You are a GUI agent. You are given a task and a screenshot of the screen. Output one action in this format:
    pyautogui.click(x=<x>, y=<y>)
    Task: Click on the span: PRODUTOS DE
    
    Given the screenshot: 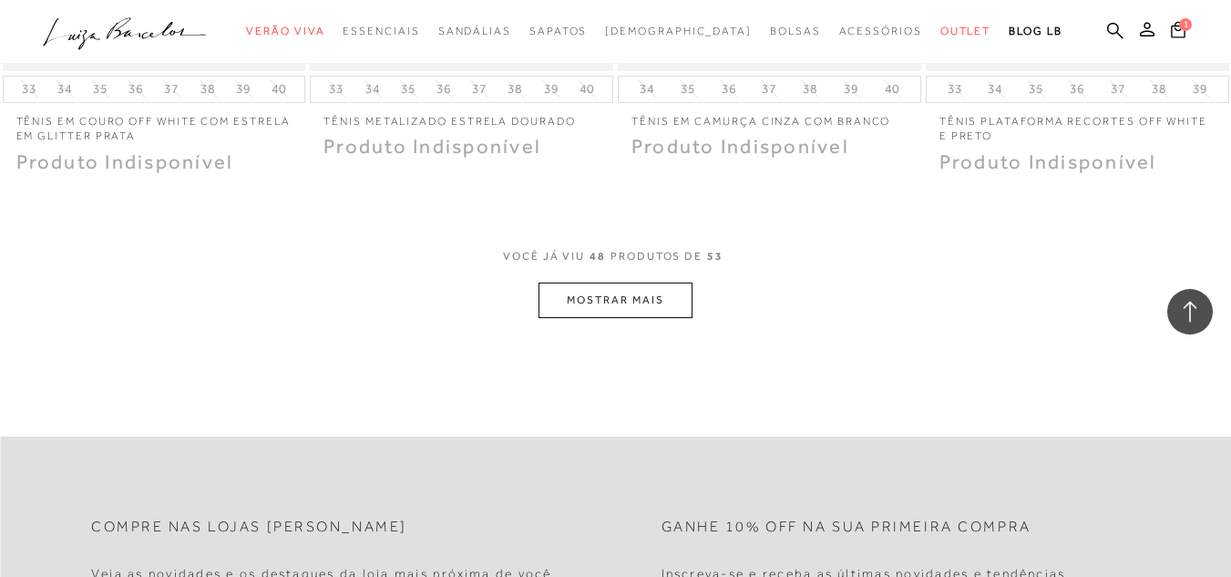 What is the action you would take?
    pyautogui.click(x=656, y=256)
    